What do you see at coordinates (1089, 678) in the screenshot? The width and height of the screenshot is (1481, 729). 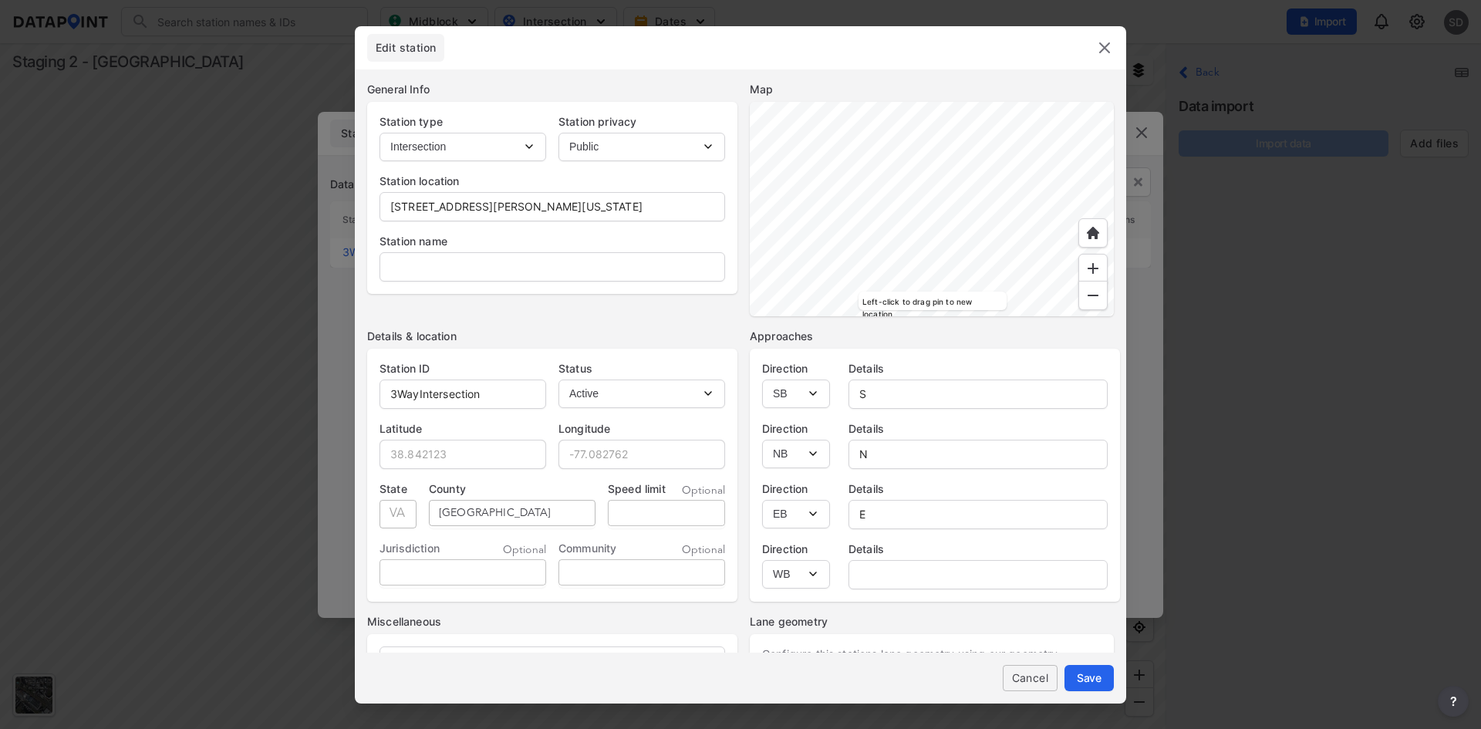 I see `button: Save` at bounding box center [1089, 678].